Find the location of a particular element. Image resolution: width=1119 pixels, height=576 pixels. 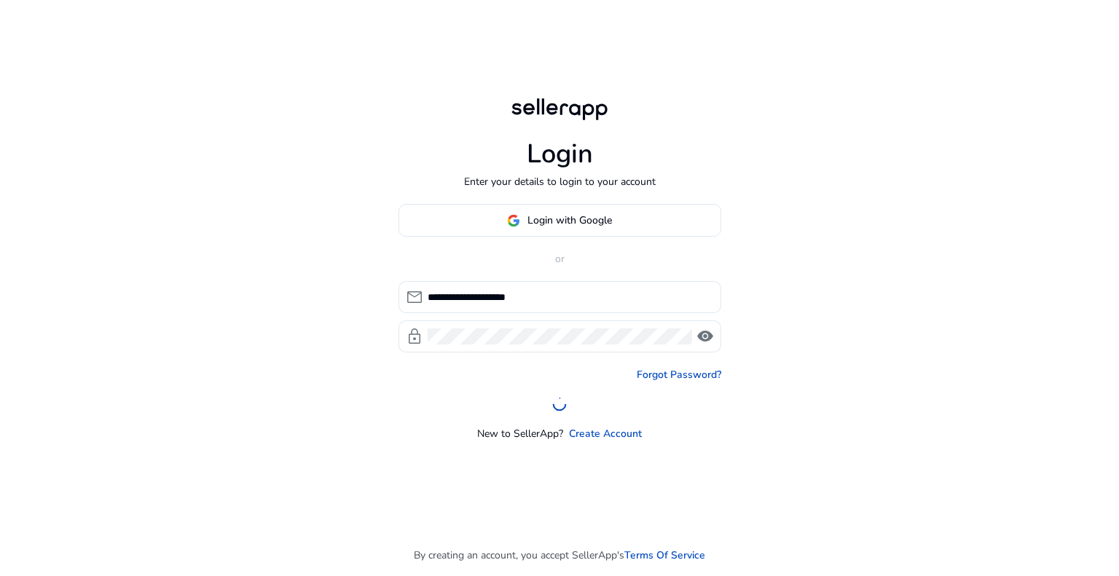

span: Login with Google is located at coordinates (569, 220).